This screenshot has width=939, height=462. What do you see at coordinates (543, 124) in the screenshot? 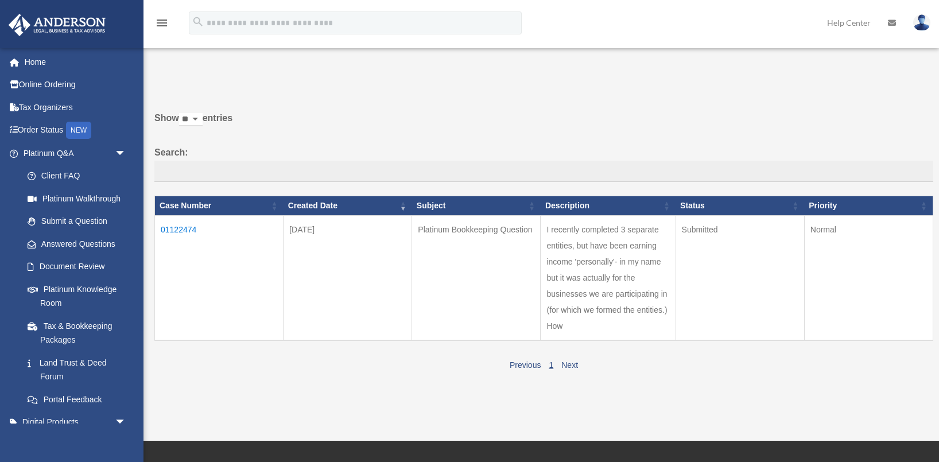
I see `label: Show entries` at bounding box center [543, 124].